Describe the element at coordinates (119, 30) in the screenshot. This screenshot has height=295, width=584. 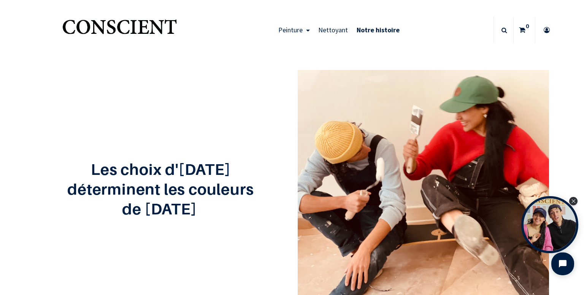
I see `span: Logo of Conscient` at that location.